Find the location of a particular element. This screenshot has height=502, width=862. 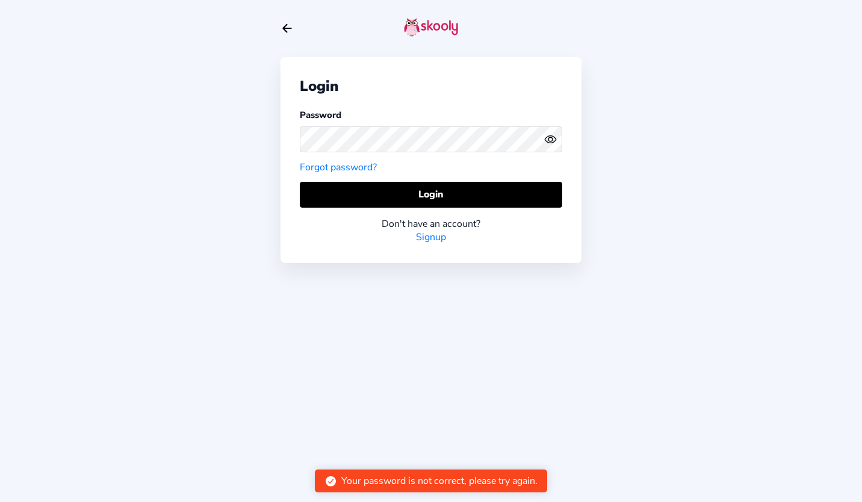

a: Forgot password? is located at coordinates (338, 167).